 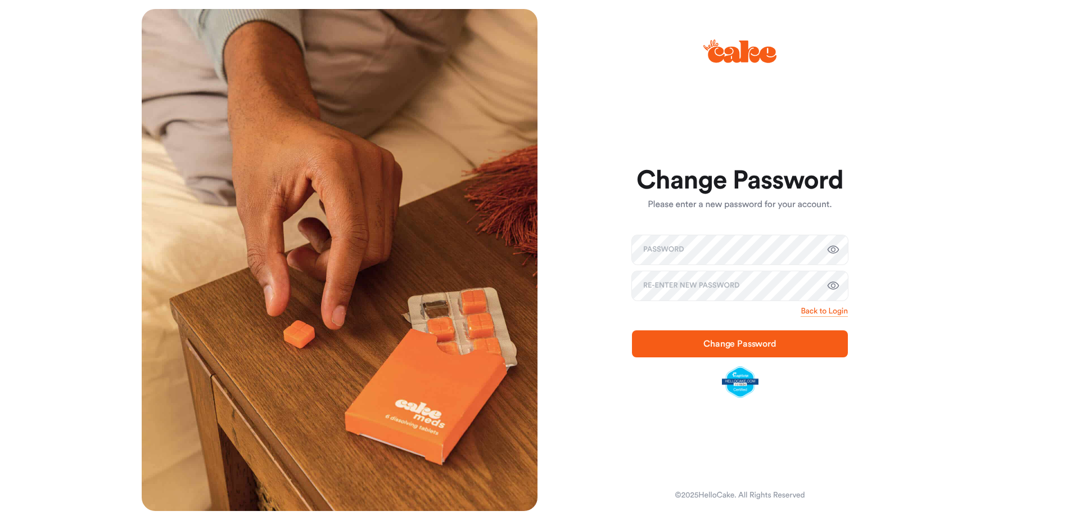 I want to click on a: Back to Login, so click(x=824, y=311).